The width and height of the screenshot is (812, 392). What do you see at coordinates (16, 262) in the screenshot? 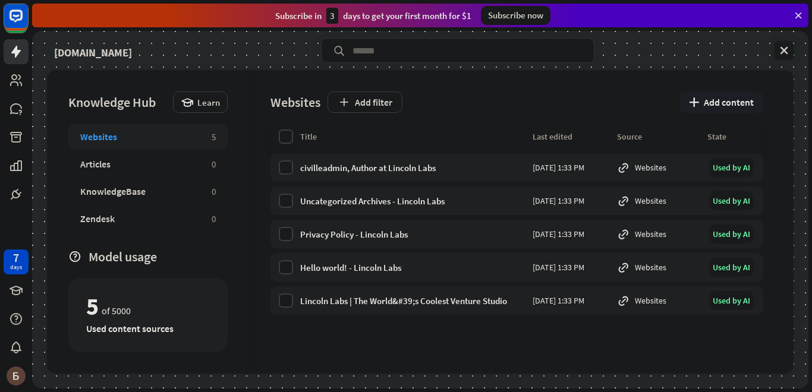
I see `a: 7 days` at bounding box center [16, 262].